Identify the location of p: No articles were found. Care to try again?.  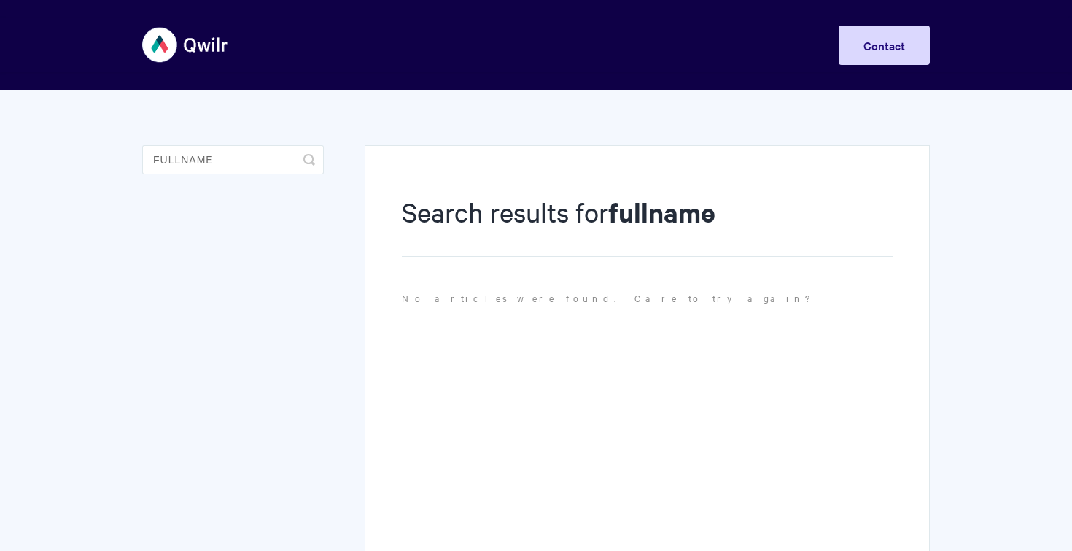
(647, 298).